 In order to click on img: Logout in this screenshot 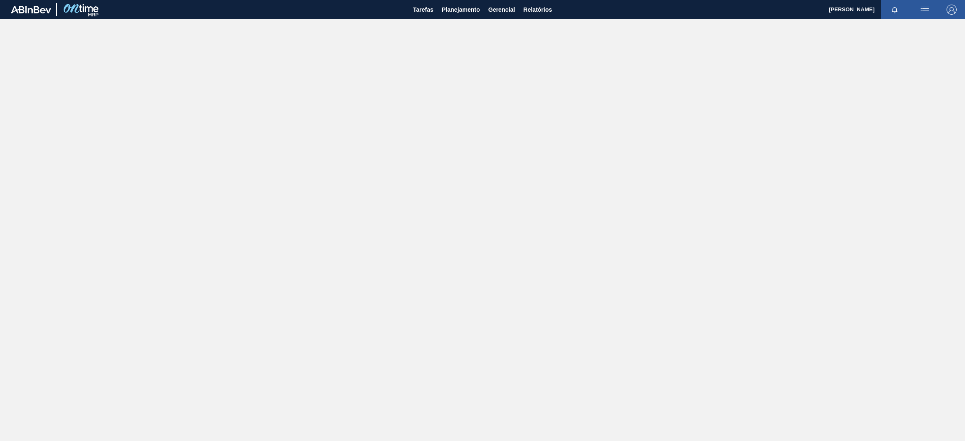, I will do `click(951, 10)`.